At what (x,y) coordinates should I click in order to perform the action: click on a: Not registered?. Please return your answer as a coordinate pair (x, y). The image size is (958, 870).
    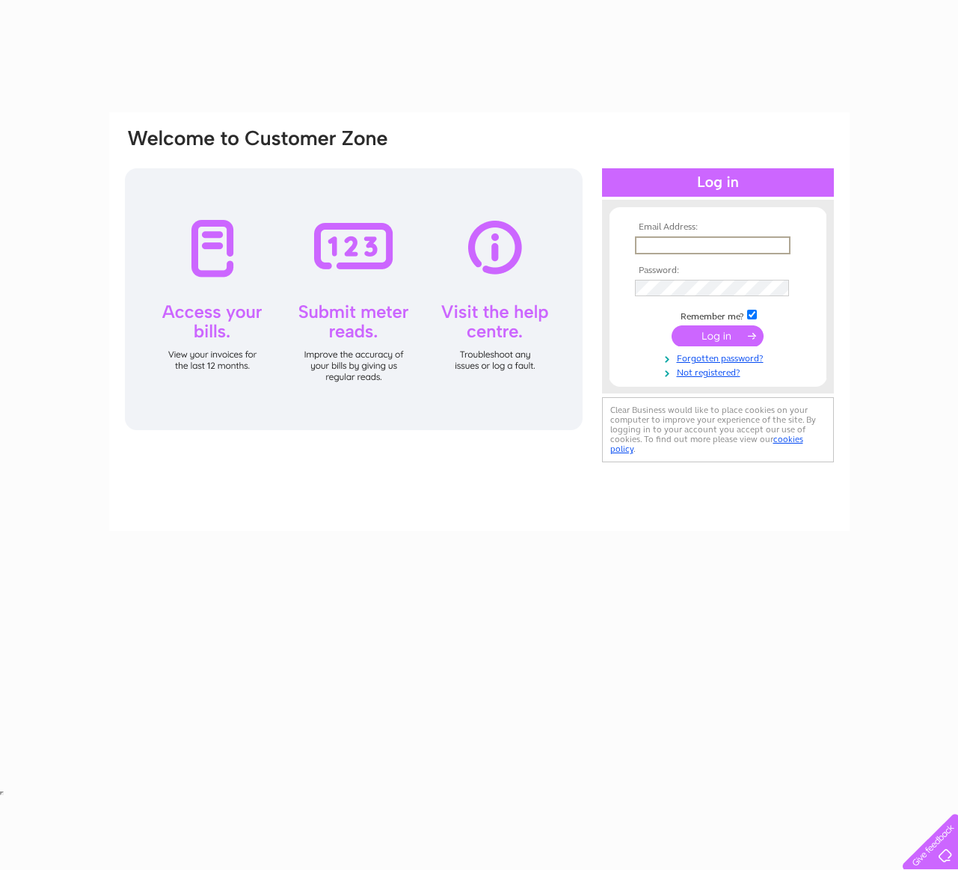
    Looking at the image, I should click on (720, 371).